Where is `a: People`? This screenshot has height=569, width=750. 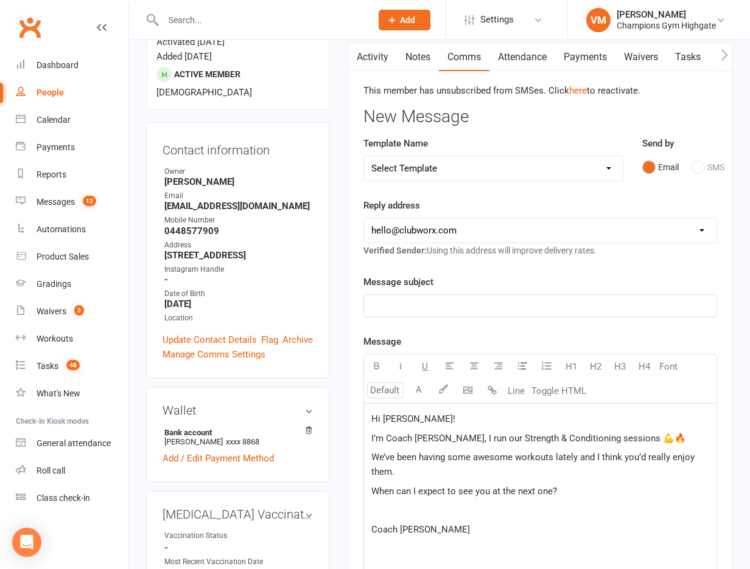 a: People is located at coordinates (72, 92).